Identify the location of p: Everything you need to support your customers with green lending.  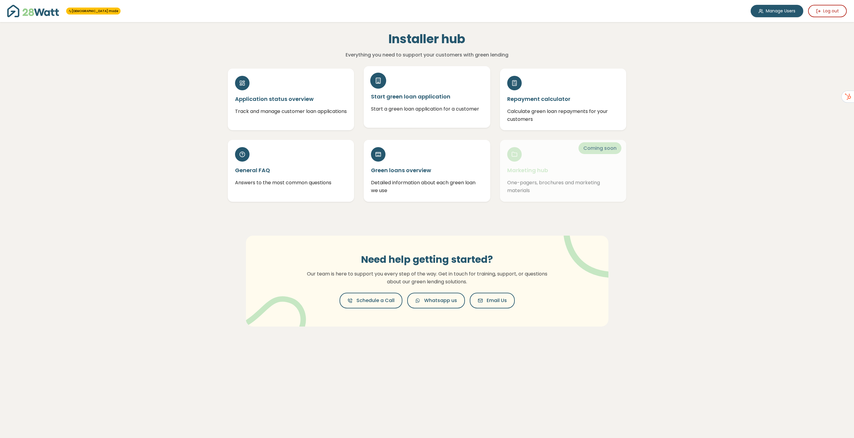
(427, 55).